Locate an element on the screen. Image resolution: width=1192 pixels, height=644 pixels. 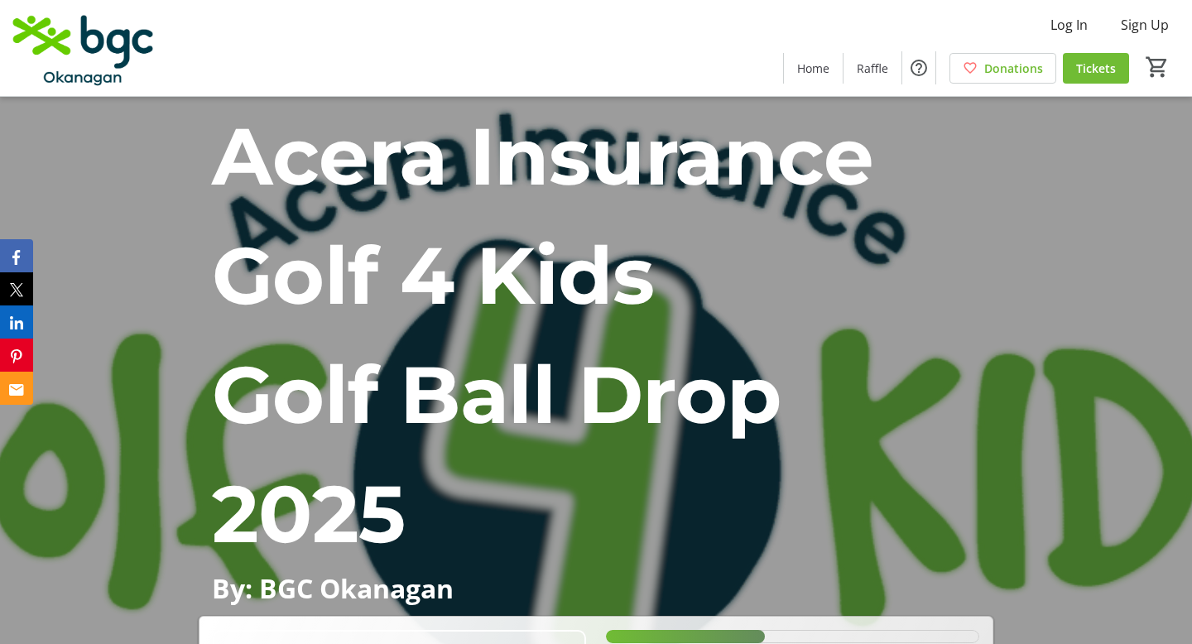
p: By: BGC Okanagan is located at coordinates (596, 588).